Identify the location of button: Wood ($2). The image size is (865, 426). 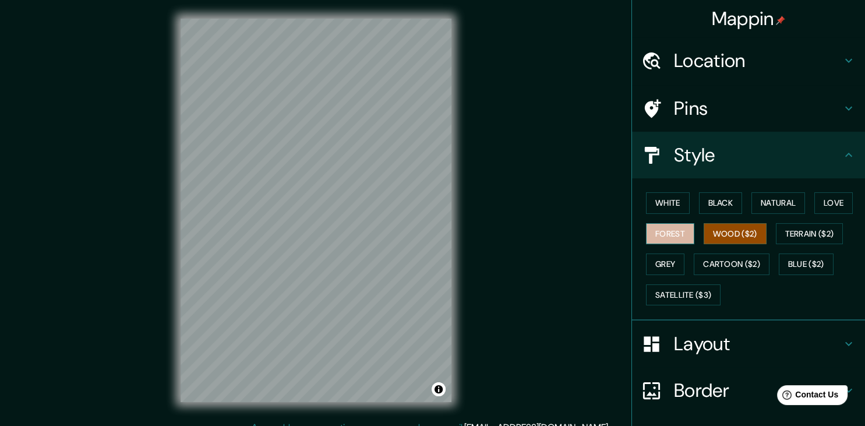
(735, 234).